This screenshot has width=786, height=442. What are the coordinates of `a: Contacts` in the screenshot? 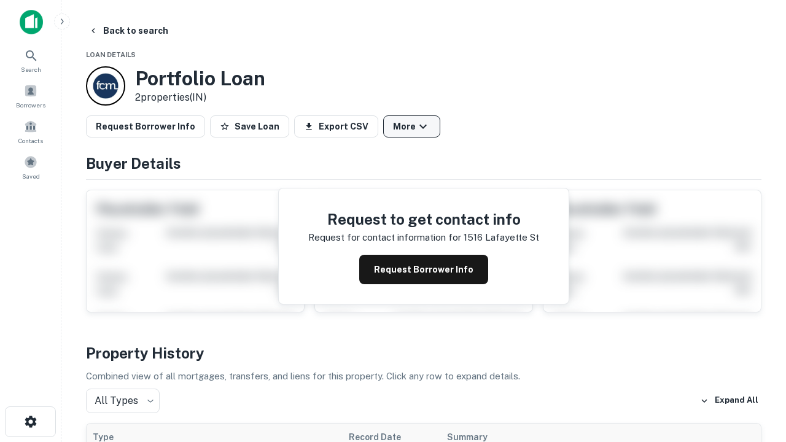 It's located at (31, 131).